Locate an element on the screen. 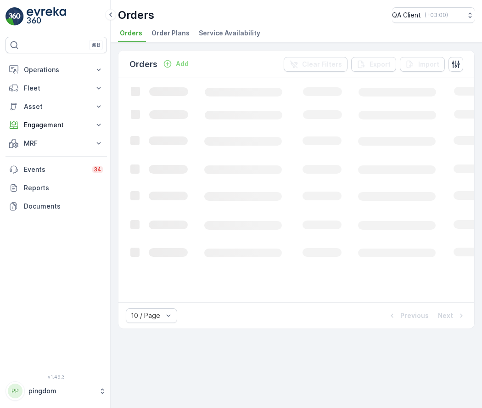  button: Add is located at coordinates (176, 64).